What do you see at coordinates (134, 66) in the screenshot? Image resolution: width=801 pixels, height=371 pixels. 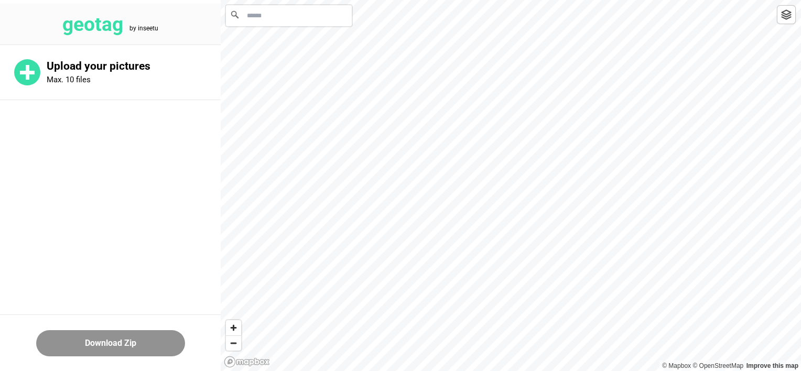 I see `p: Upload your pictures` at bounding box center [134, 66].